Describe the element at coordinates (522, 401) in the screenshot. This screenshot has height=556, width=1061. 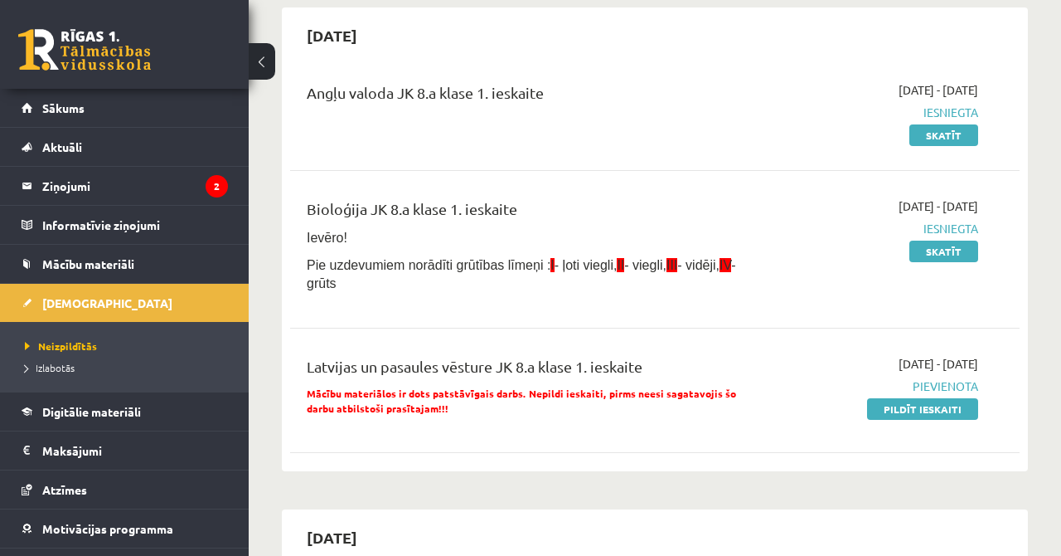
I see `span: Mācību materiālos ir dots patstāvīgais darbs. Nepildi ieskaiti, pirms neesi sagatavojis šo darbu ...` at that location.